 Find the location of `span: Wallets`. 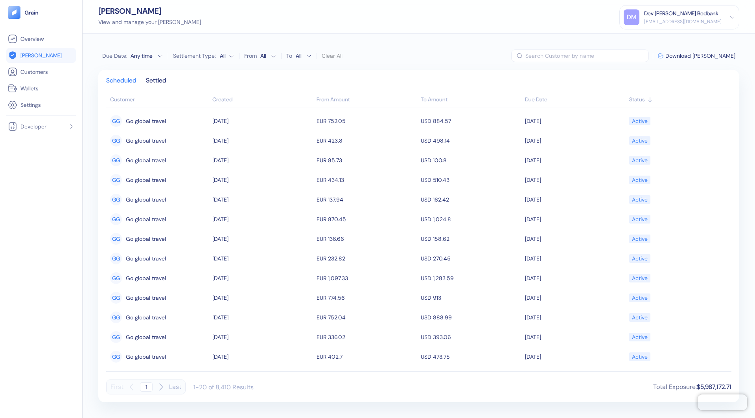

span: Wallets is located at coordinates (29, 88).